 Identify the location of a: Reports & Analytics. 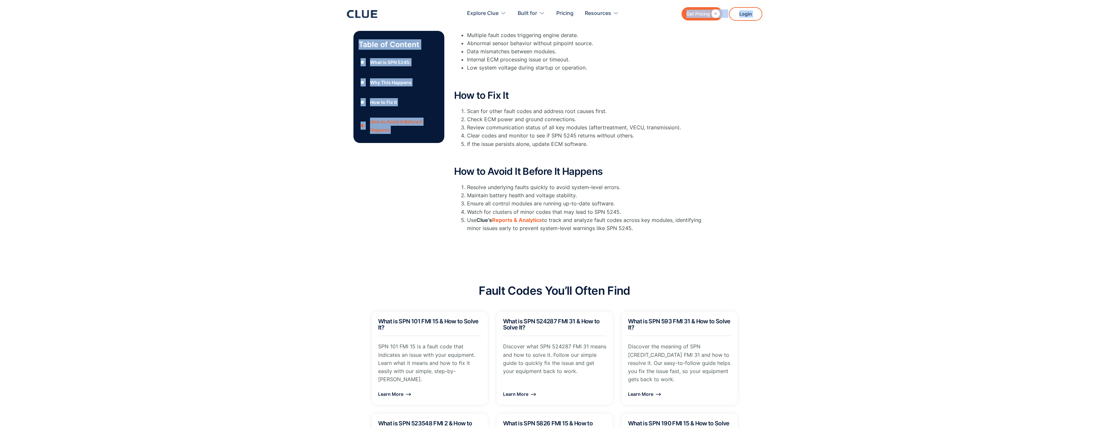
(517, 220).